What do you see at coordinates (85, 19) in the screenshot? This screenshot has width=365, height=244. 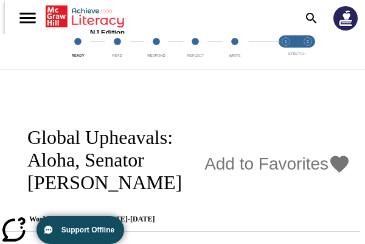 I see `div: Home` at bounding box center [85, 19].